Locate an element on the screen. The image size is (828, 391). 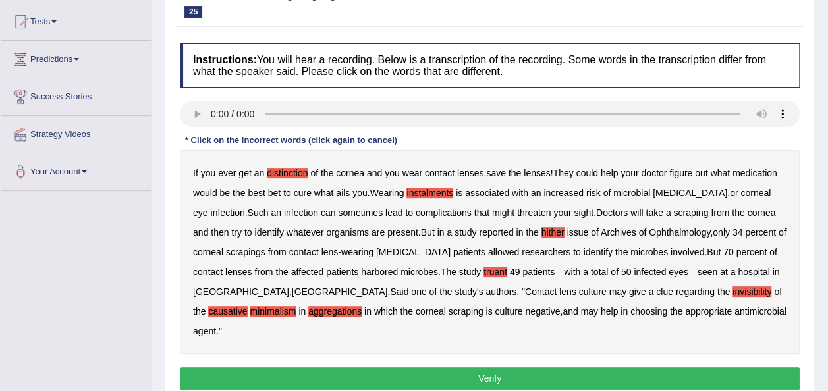
b: figure is located at coordinates (680, 173).